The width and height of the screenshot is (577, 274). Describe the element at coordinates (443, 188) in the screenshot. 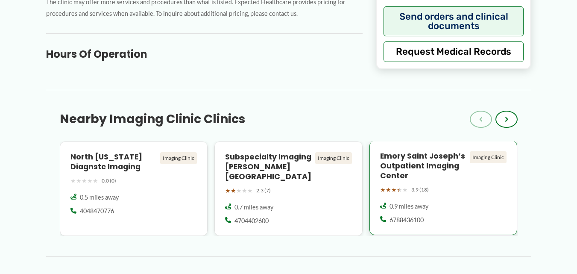

I see `a: Emory Saint Joseph’s Outpatient Imaging Center Imaging Clinic ★★★★★ 3.9 (18) 0.9 miles away 67884...` at that location.